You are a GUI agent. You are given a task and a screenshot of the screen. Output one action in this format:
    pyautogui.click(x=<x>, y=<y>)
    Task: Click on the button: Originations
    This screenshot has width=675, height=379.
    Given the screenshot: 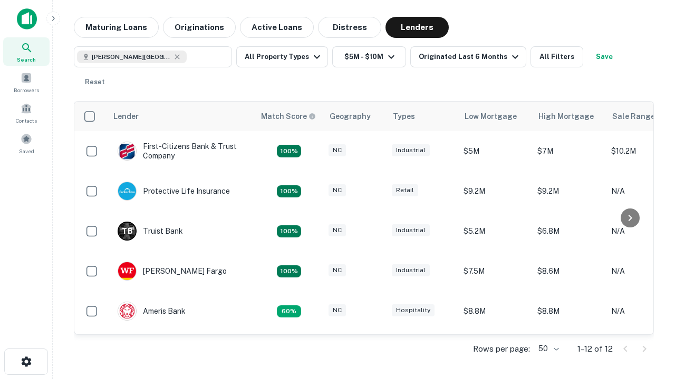 What is the action you would take?
    pyautogui.click(x=199, y=27)
    